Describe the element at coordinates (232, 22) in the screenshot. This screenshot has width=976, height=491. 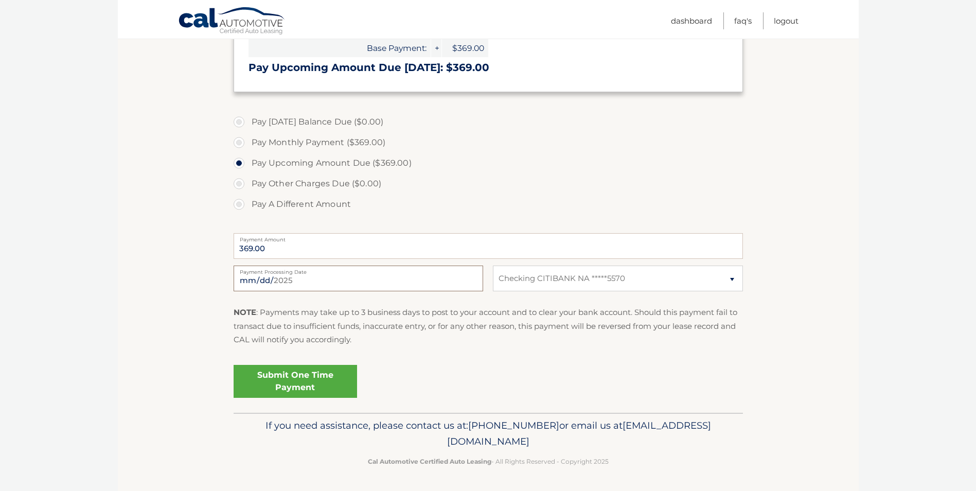
I see `a: Cal Automotive` at that location.